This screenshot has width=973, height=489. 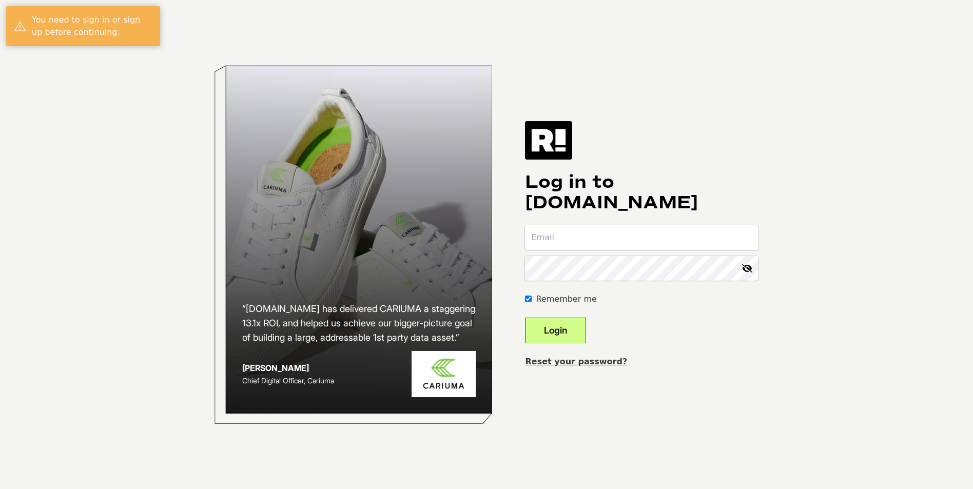 What do you see at coordinates (92, 26) in the screenshot?
I see `div: You need to sign in or sign up before continuing.` at bounding box center [92, 26].